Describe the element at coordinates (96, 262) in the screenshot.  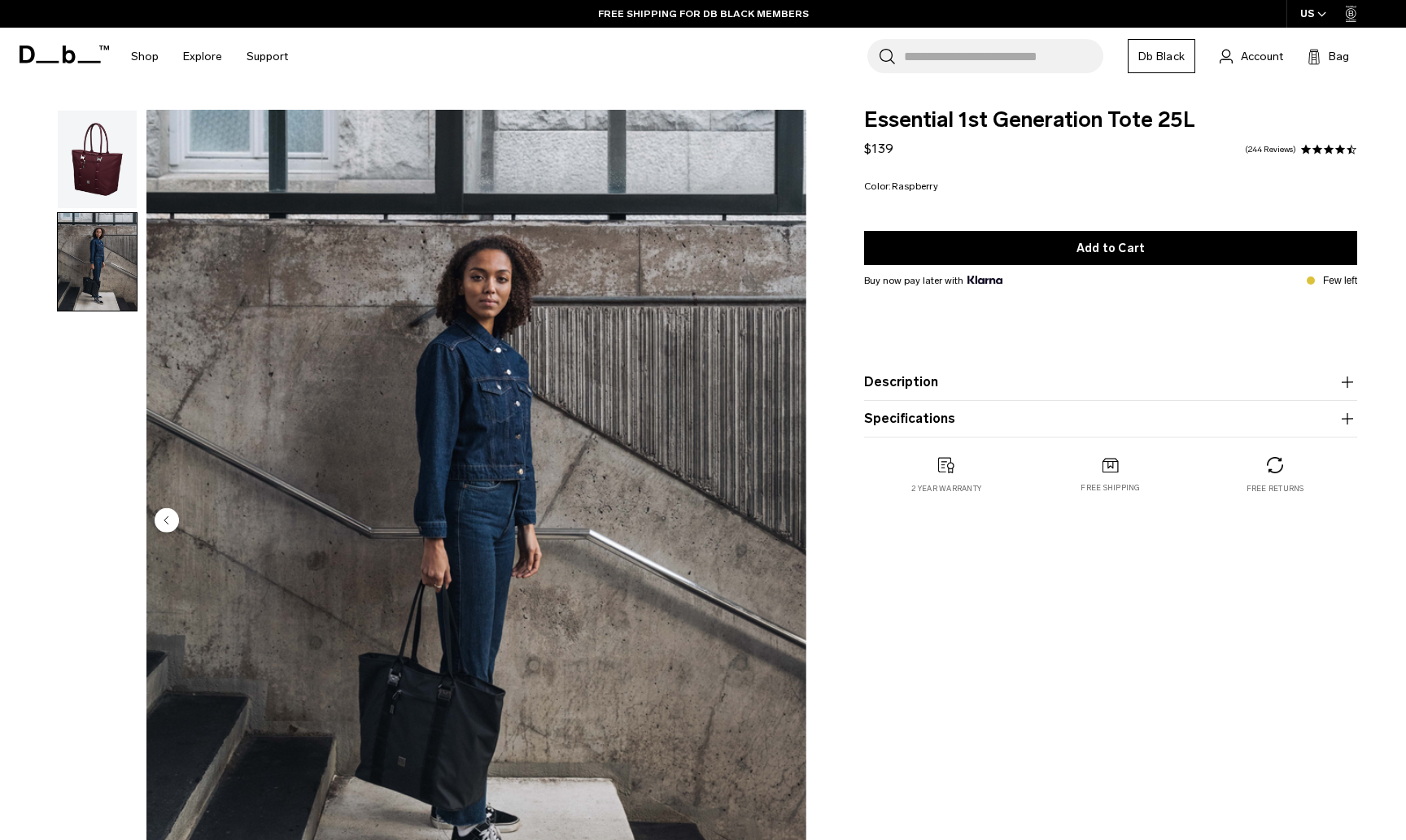
I see `img: TheAEra25LTote-6_9d8bb2e2-611e-4da5-a590-ae3f739413f3.png` at that location.